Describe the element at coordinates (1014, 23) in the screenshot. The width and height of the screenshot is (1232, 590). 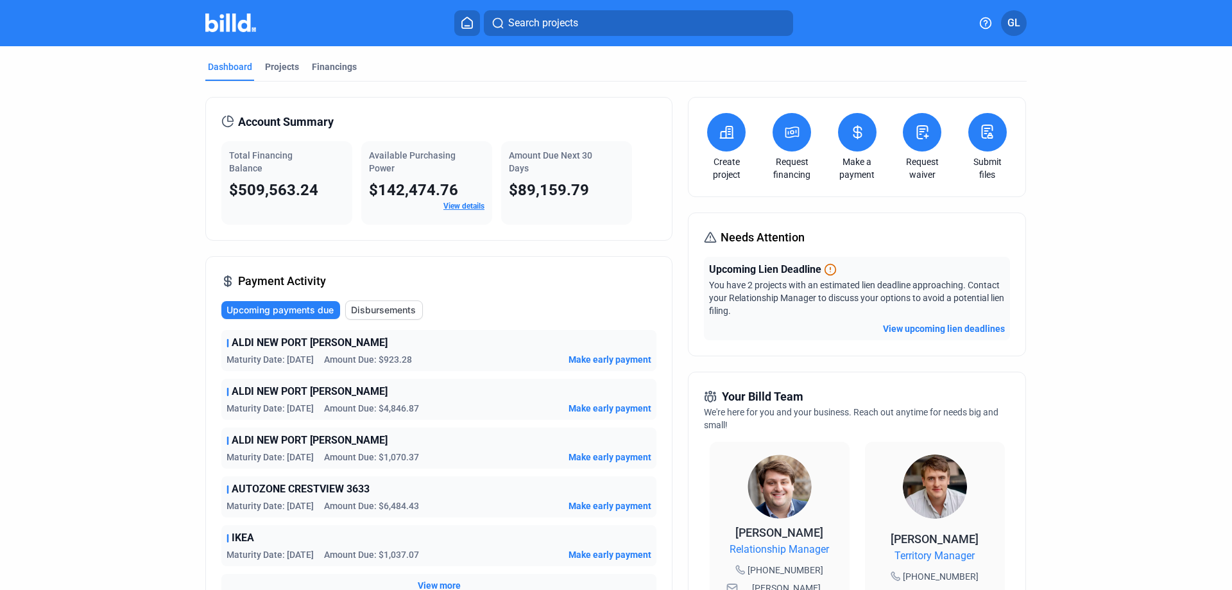
I see `button: GL` at that location.